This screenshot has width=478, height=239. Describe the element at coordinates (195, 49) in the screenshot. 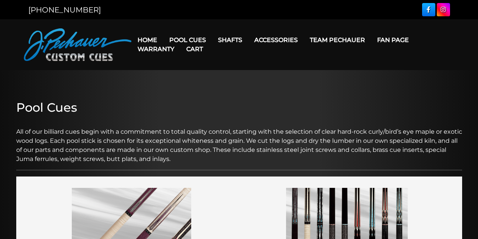

I see `a: Cart` at that location.